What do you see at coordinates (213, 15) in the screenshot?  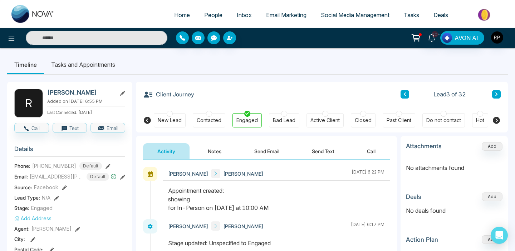 I see `a: People` at bounding box center [213, 15].